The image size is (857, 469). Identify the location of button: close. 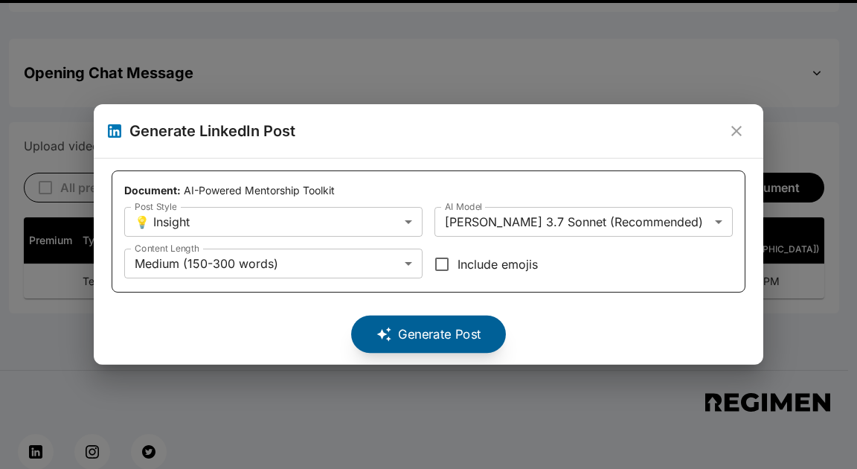
(736, 131).